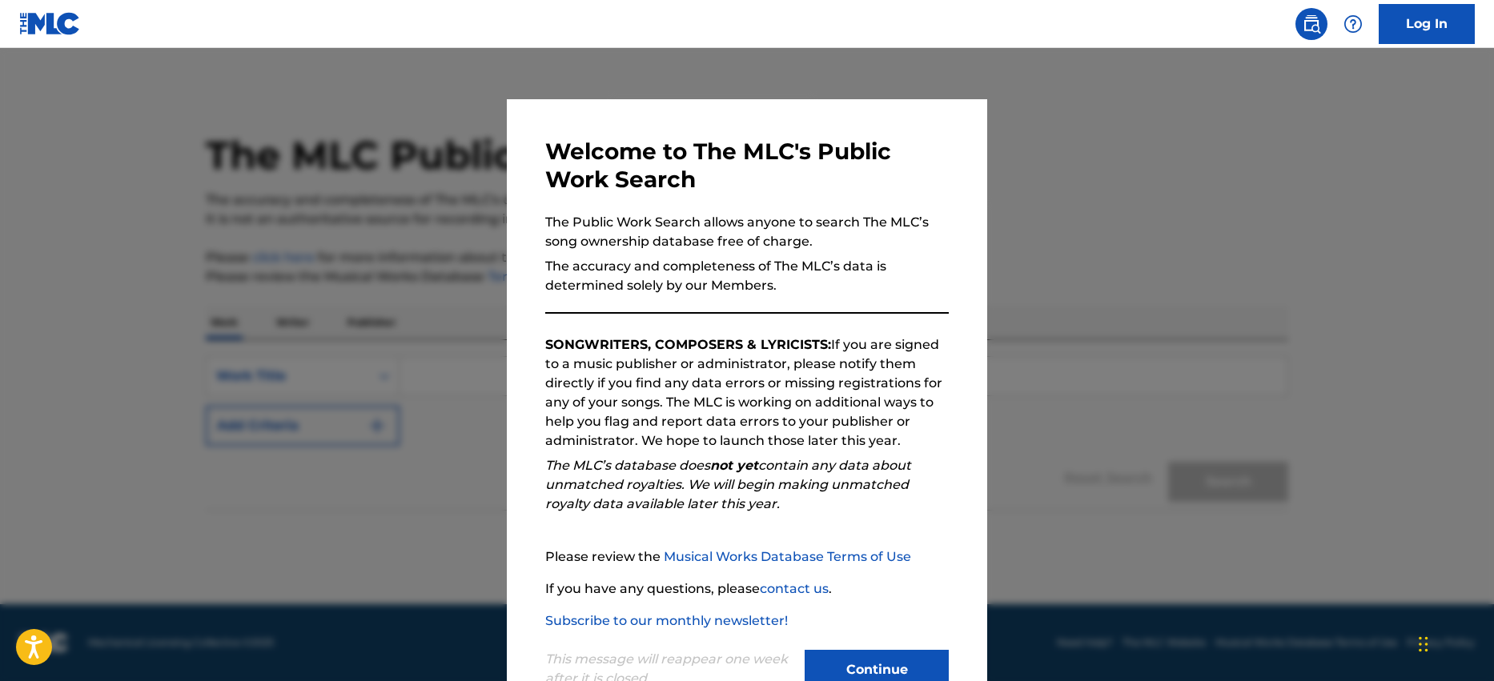  I want to click on div: Chat Widget, so click(1454, 643).